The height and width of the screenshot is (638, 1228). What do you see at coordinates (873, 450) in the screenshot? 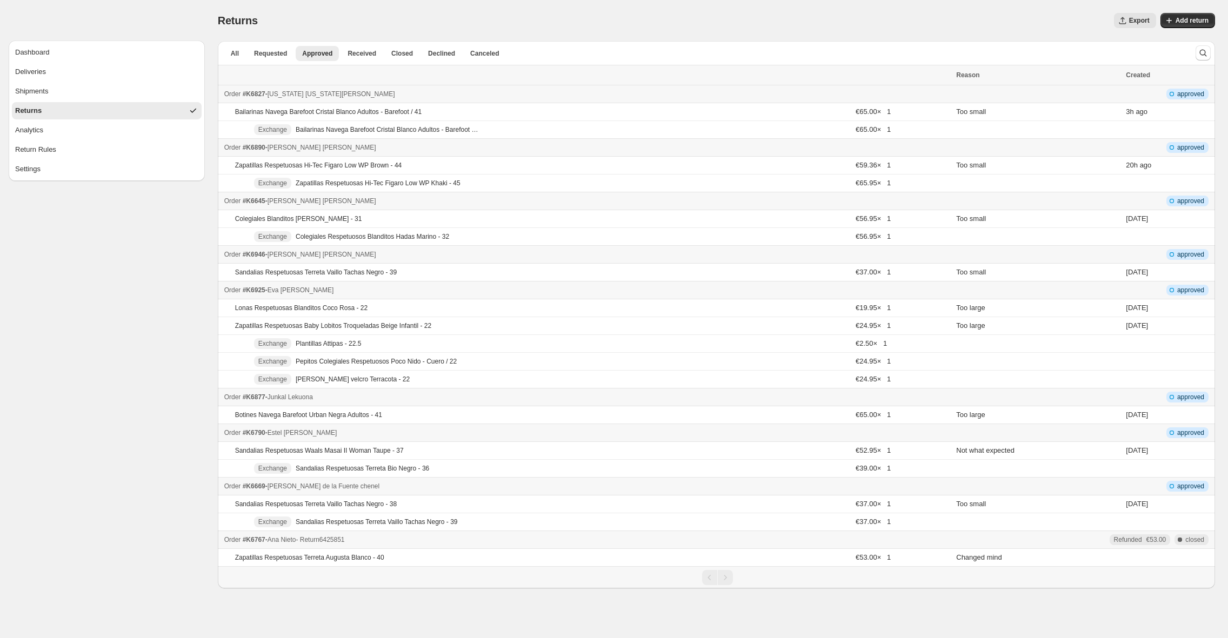
I see `span: €52.95 × 1` at bounding box center [873, 450].